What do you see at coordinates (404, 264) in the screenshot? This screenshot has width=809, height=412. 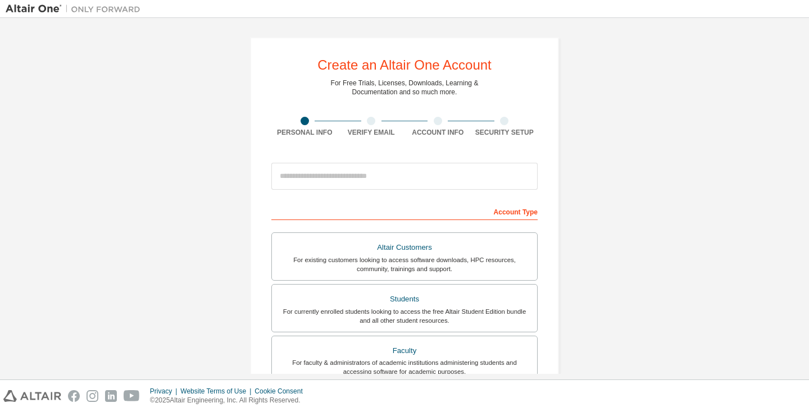 I see `div: For existing customers looking to access software downloads, HPC resources, community, trainings ...` at bounding box center [404, 264].